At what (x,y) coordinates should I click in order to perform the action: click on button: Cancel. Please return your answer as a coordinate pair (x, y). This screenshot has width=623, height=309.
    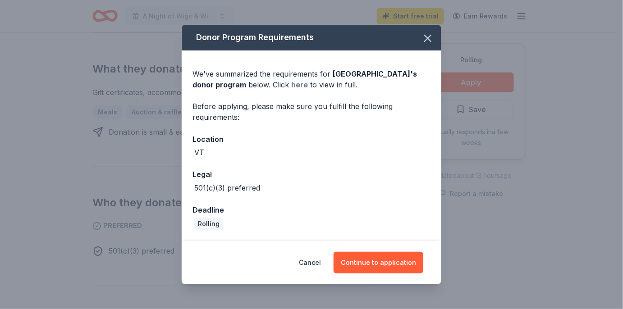
    Looking at the image, I should click on (310, 263).